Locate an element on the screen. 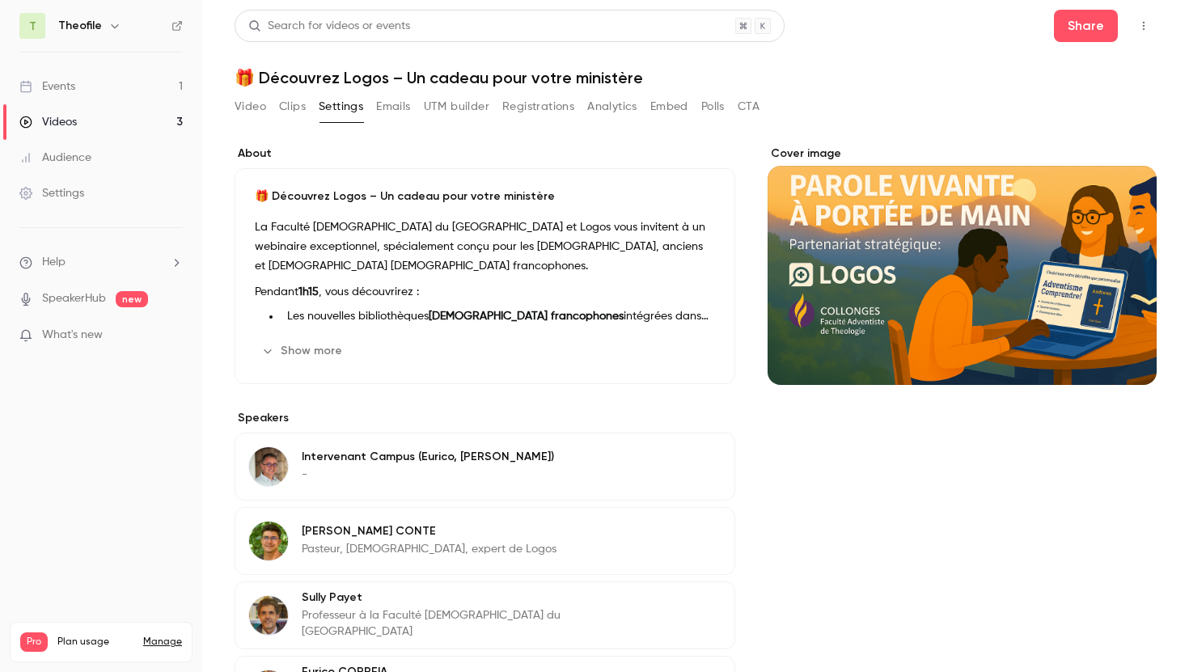  span: new is located at coordinates (132, 299).